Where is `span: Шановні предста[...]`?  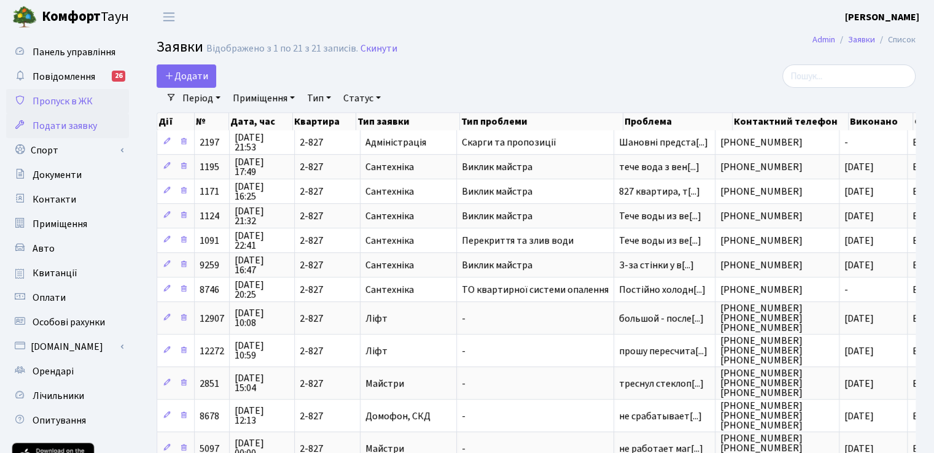 span: Шановні предста[...] is located at coordinates (663, 142).